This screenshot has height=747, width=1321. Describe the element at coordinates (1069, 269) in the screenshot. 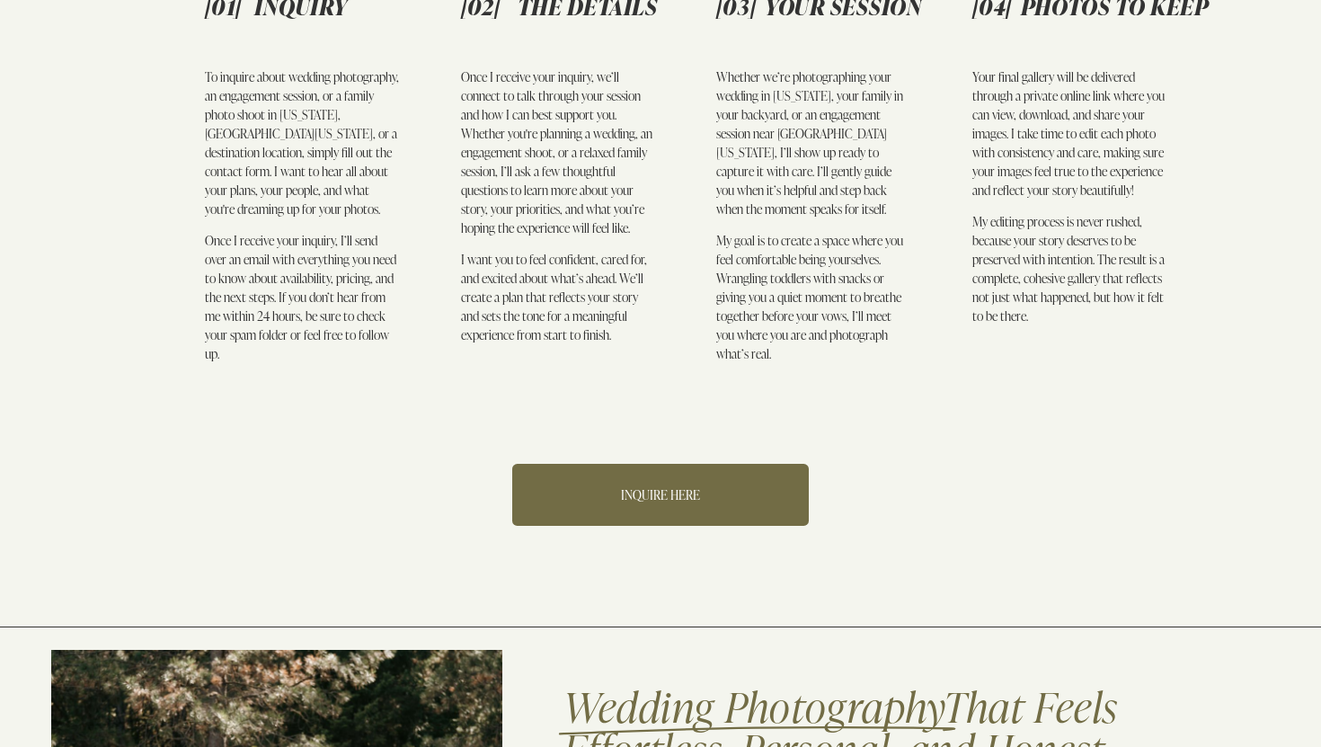

I see `p: My editing process is never rushed, because your story deserves to be preserved with intention. T...` at that location.